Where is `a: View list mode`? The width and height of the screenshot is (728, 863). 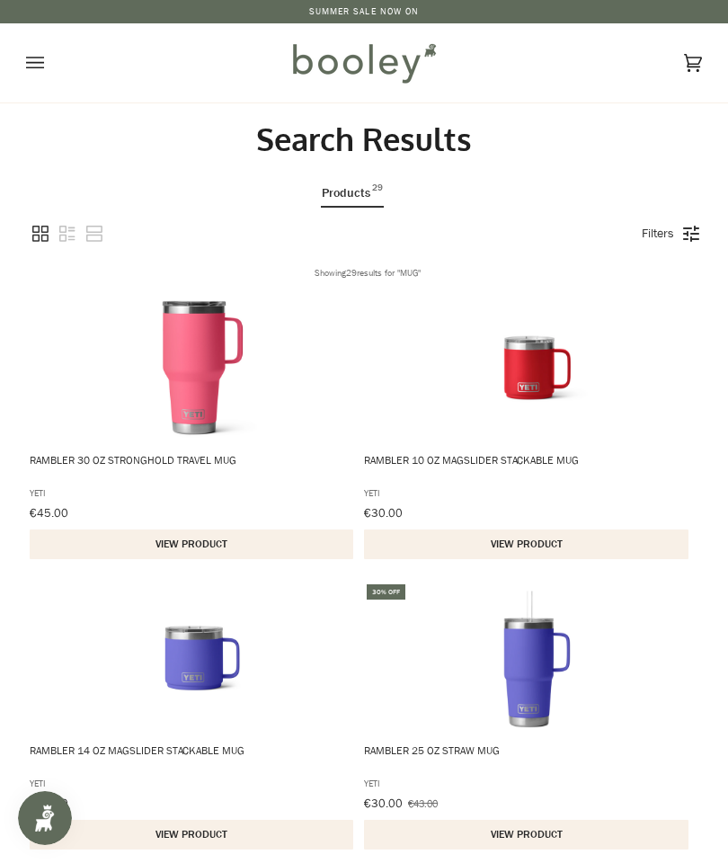
a: View list mode is located at coordinates (67, 234).